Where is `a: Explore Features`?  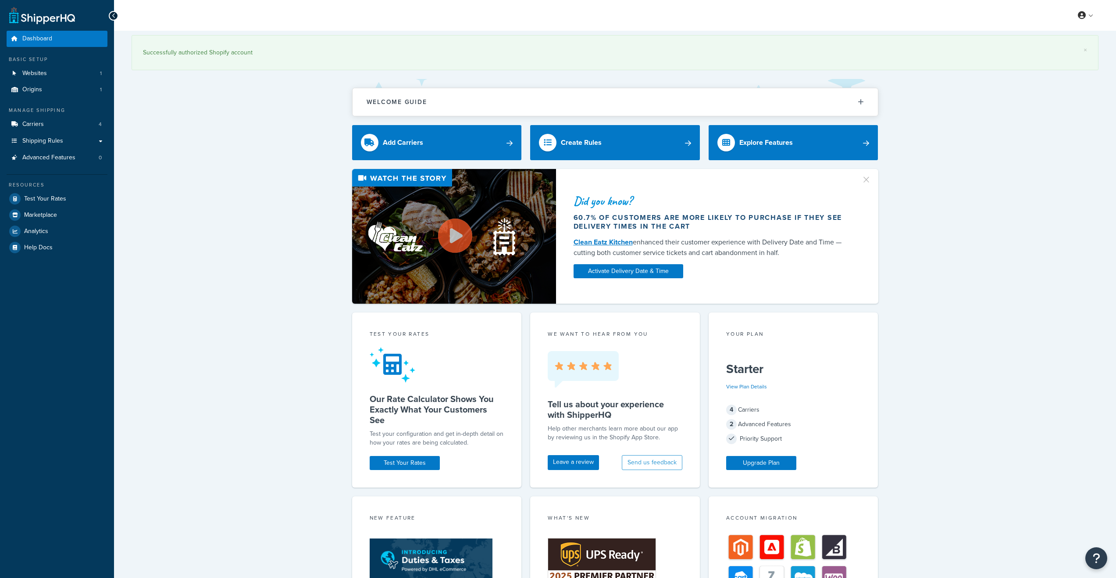
a: Explore Features is located at coordinates (793, 143).